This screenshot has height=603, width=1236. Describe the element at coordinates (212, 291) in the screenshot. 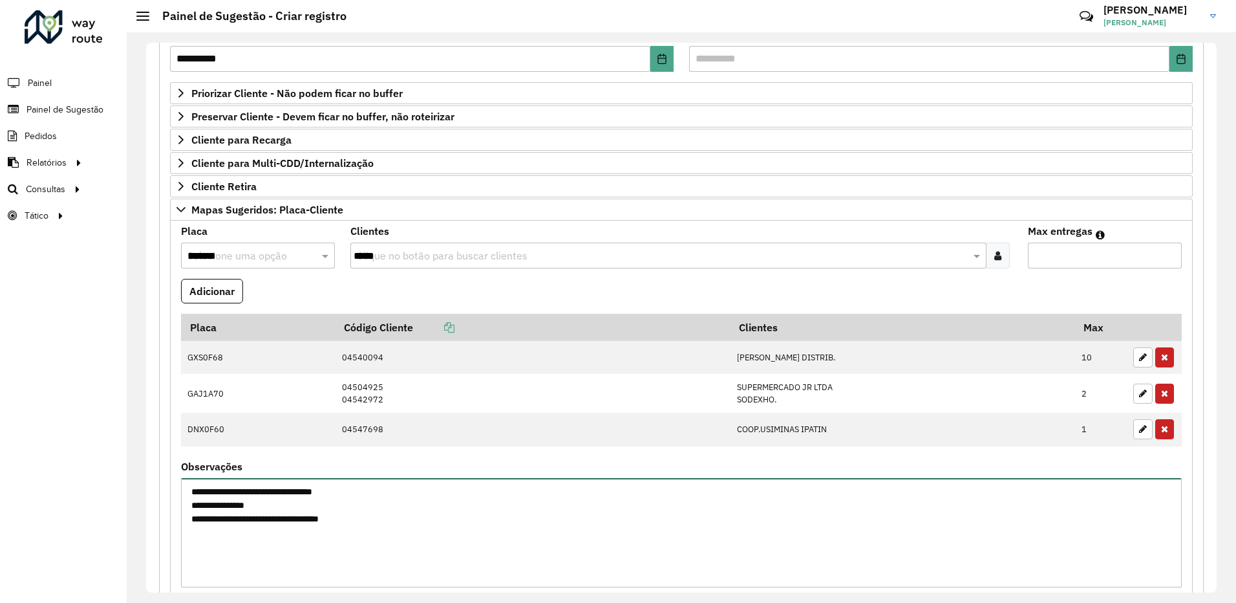

I see `button: Adicionar` at that location.